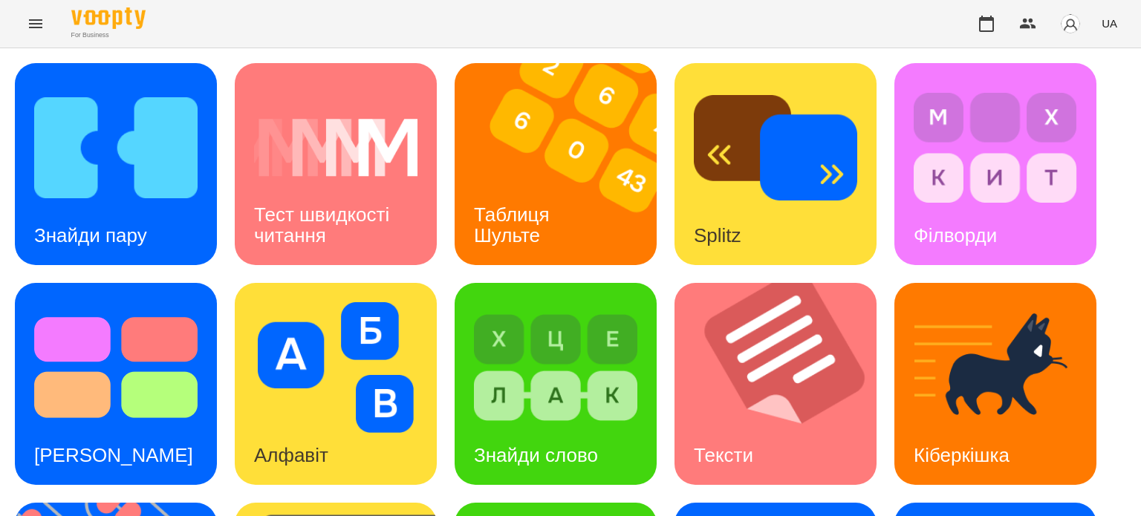  What do you see at coordinates (784, 384) in the screenshot?
I see `img: Тексти` at bounding box center [784, 384].